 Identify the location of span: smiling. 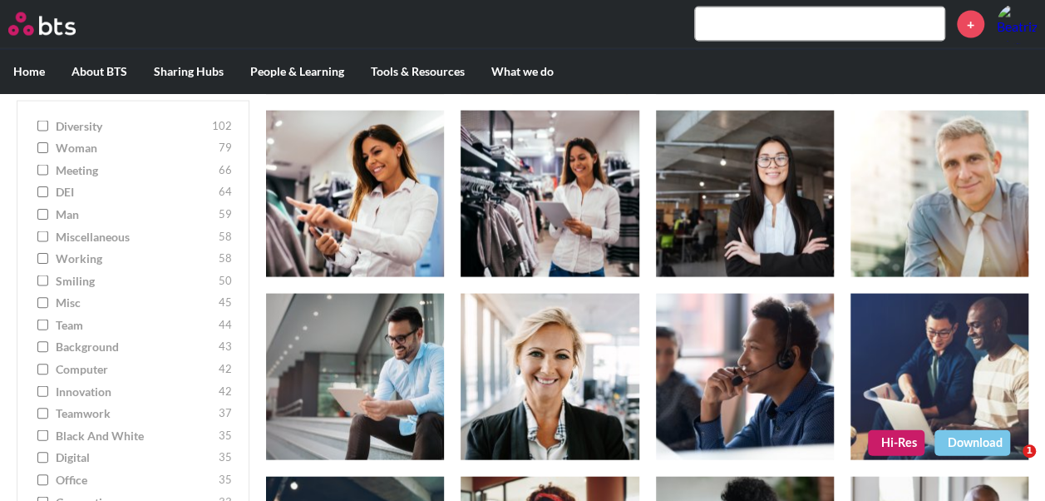
(135, 280).